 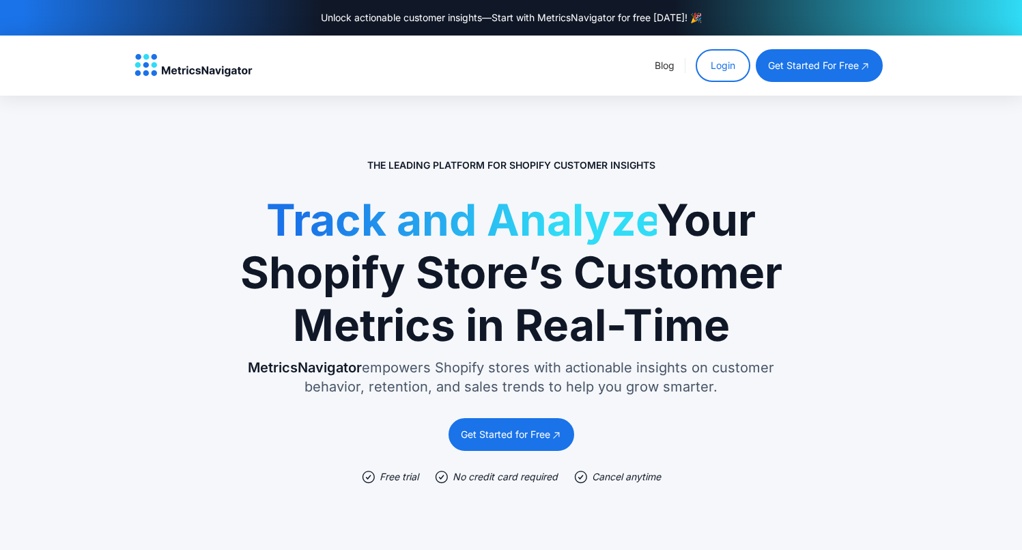 I want to click on h1: Your Shopify Store’s Customer Metrics in Real-Time, so click(x=512, y=273).